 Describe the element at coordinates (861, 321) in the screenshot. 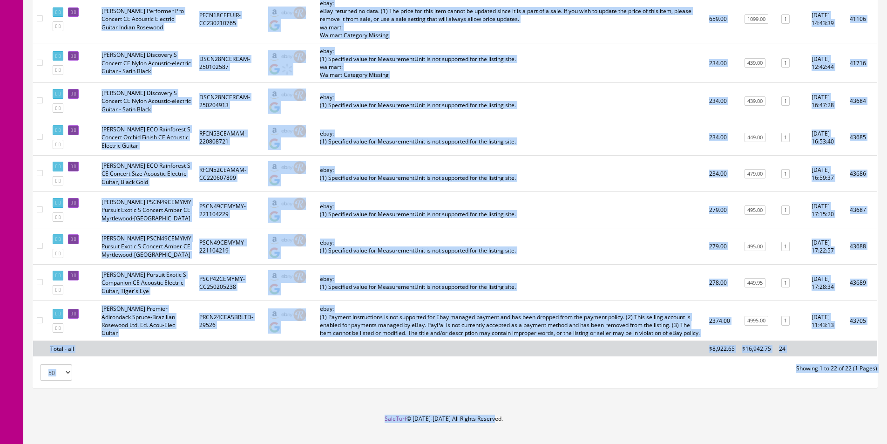

I see `td: 43705` at that location.